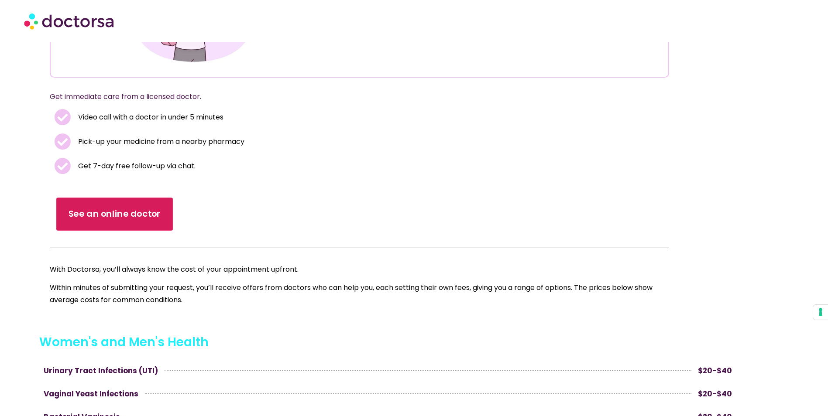 This screenshot has height=416, width=828. I want to click on a: See an online doctor, so click(114, 214).